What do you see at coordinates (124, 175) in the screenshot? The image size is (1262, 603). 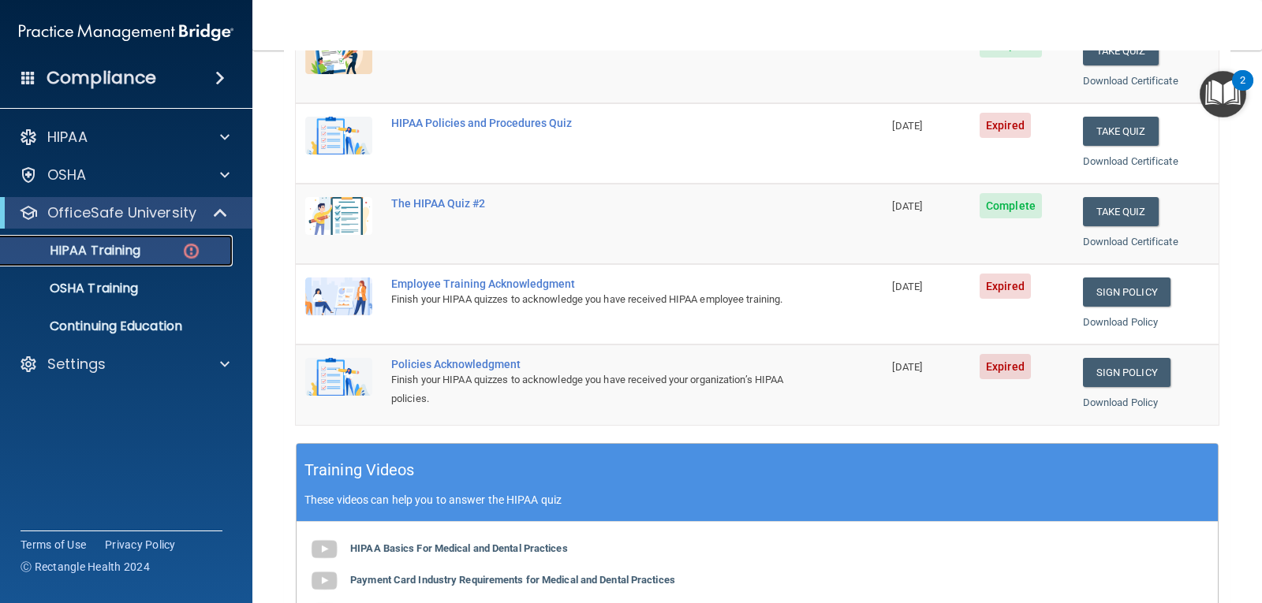 I see `a: OSHA` at bounding box center [124, 175].